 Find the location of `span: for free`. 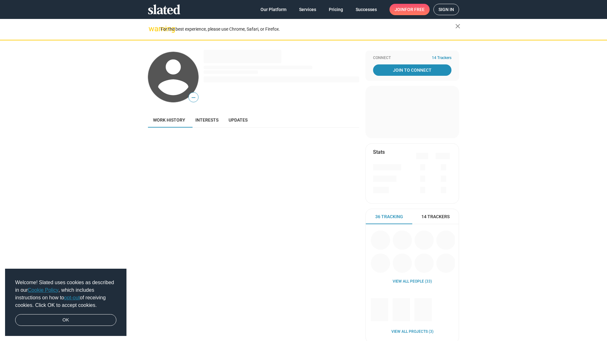

span: for free is located at coordinates (415, 9).